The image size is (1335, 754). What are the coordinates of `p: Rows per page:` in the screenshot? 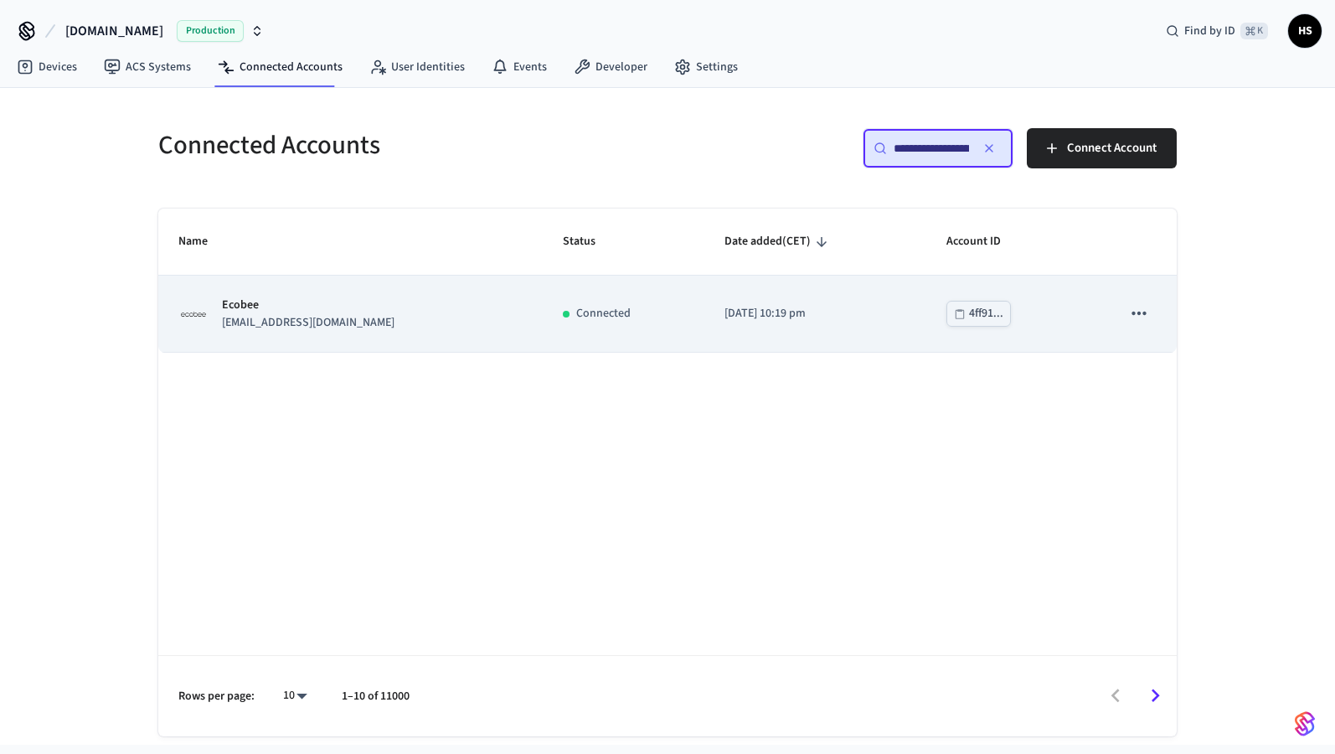 It's located at (216, 696).